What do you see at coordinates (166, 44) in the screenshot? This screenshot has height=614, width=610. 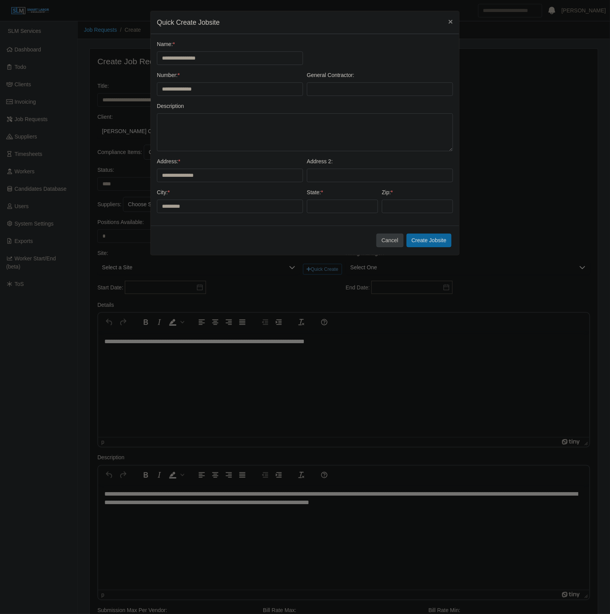 I see `label: Name:` at bounding box center [166, 44].